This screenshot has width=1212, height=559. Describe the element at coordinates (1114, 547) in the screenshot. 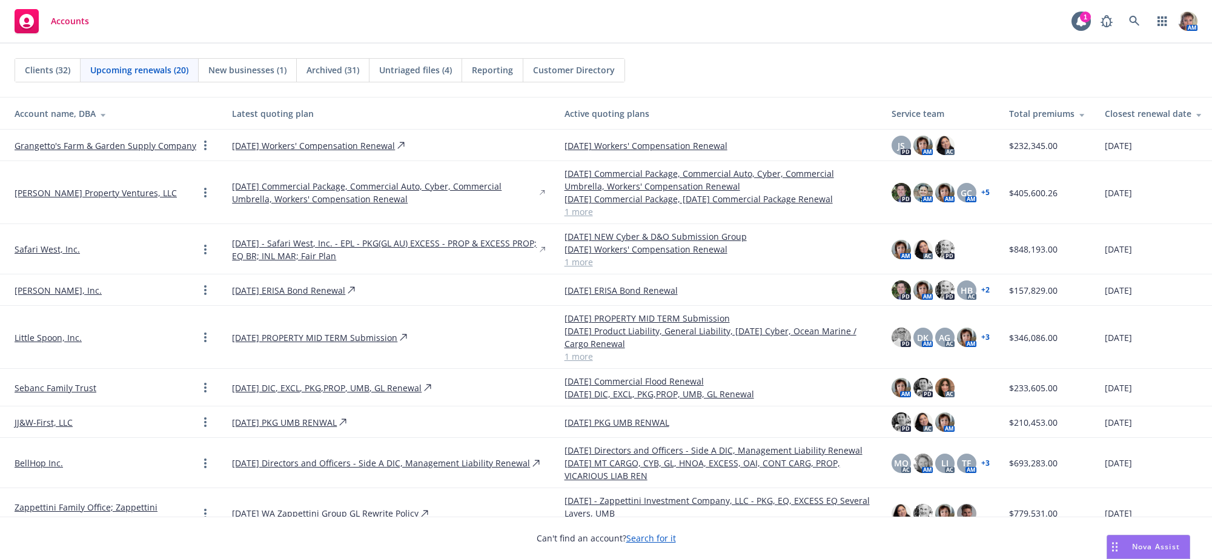

I see `div: Drag to move` at that location.